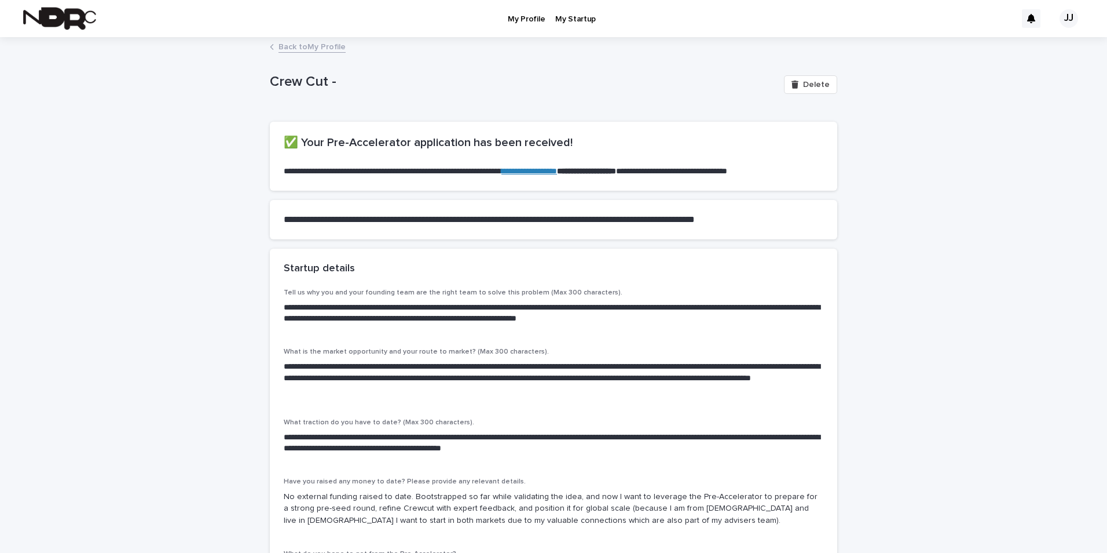 This screenshot has width=1107, height=553. Describe the element at coordinates (522, 82) in the screenshot. I see `p: Crew Cut -` at that location.